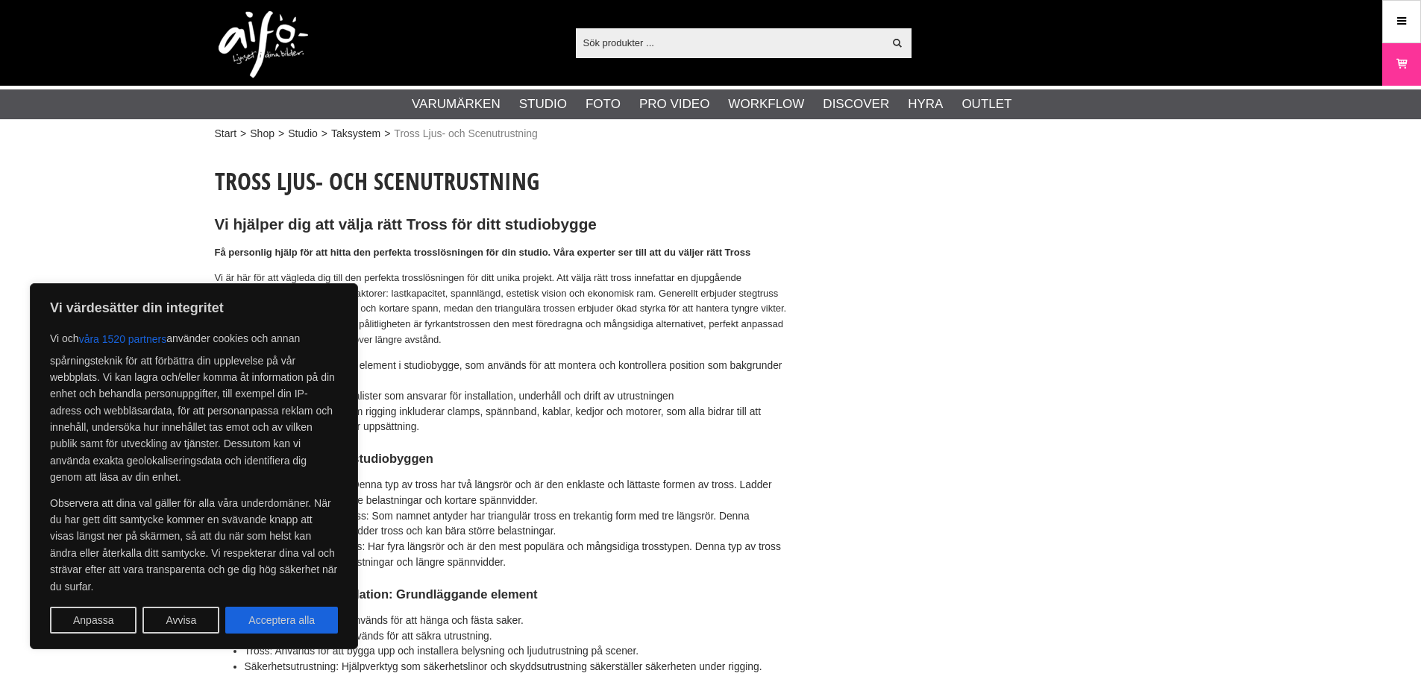 The height and width of the screenshot is (679, 1421). I want to click on a: Foto, so click(603, 104).